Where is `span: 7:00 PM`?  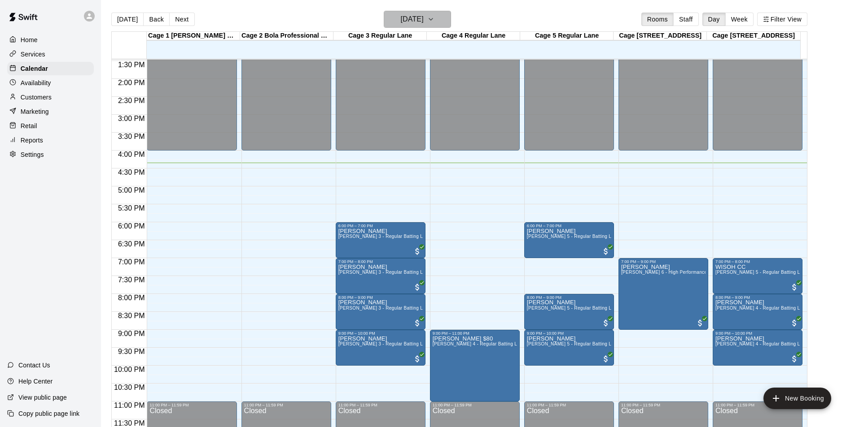
span: 7:00 PM is located at coordinates (131, 262).